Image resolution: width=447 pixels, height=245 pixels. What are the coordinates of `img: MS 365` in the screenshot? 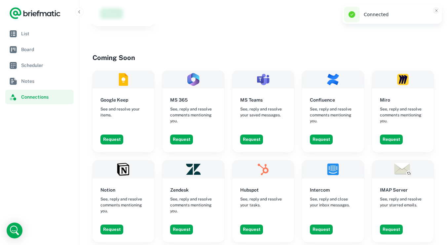 It's located at (193, 80).